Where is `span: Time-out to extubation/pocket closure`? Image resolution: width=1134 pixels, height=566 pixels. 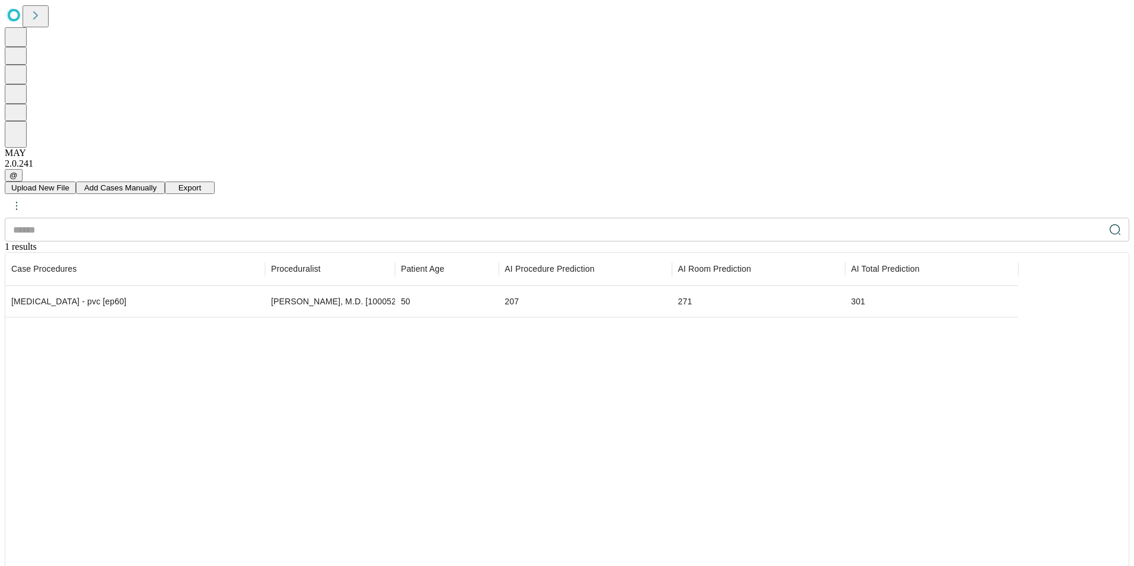
span: Time-out to extubation/pocket closure is located at coordinates (549, 269).